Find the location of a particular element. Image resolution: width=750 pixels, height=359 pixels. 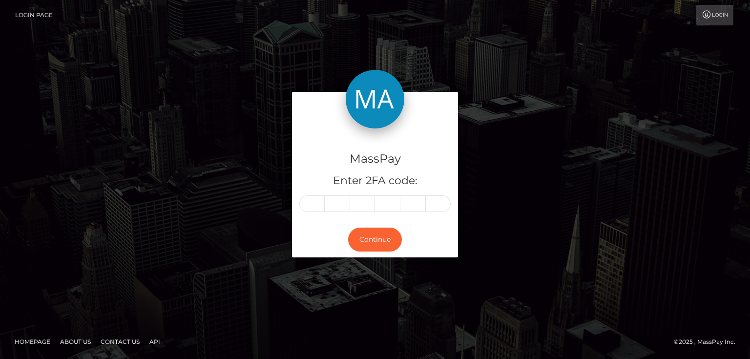

a: About Us is located at coordinates (75, 342).